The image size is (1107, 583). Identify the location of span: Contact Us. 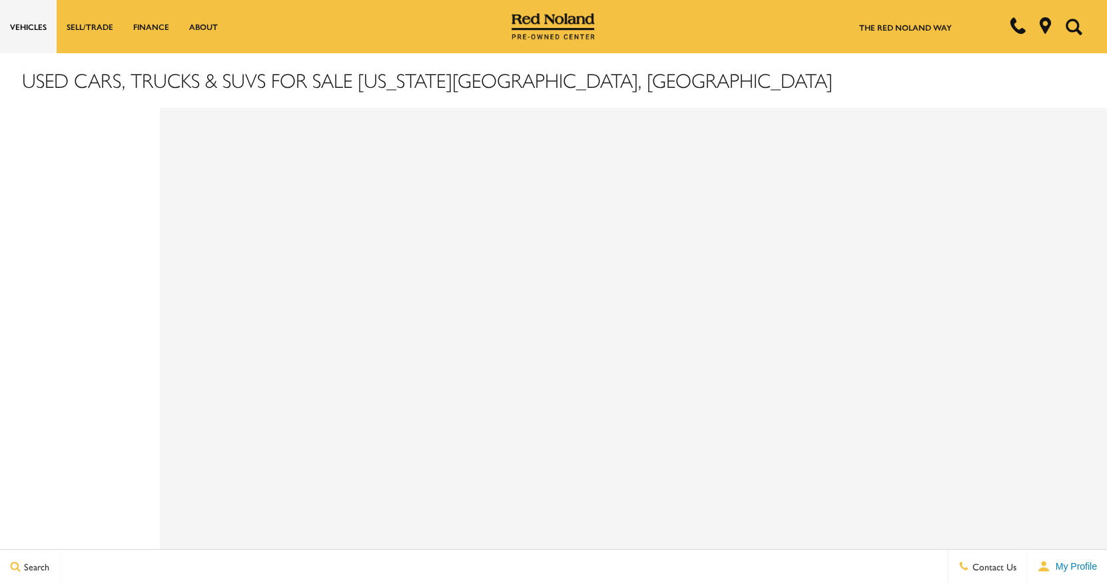
(992, 567).